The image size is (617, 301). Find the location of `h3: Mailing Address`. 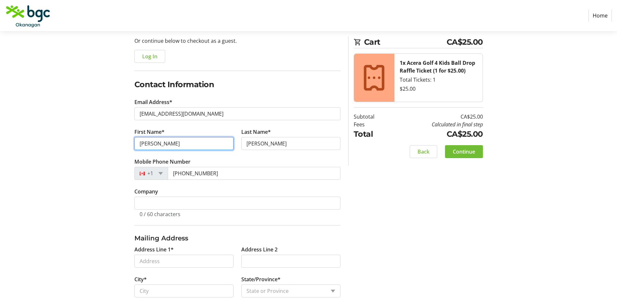

h3: Mailing Address is located at coordinates (237, 238).